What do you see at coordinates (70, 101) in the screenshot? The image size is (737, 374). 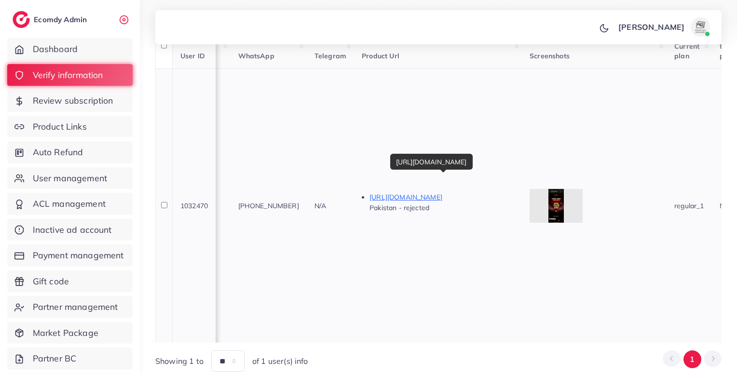 I see `a: Review subscription` at bounding box center [70, 101].